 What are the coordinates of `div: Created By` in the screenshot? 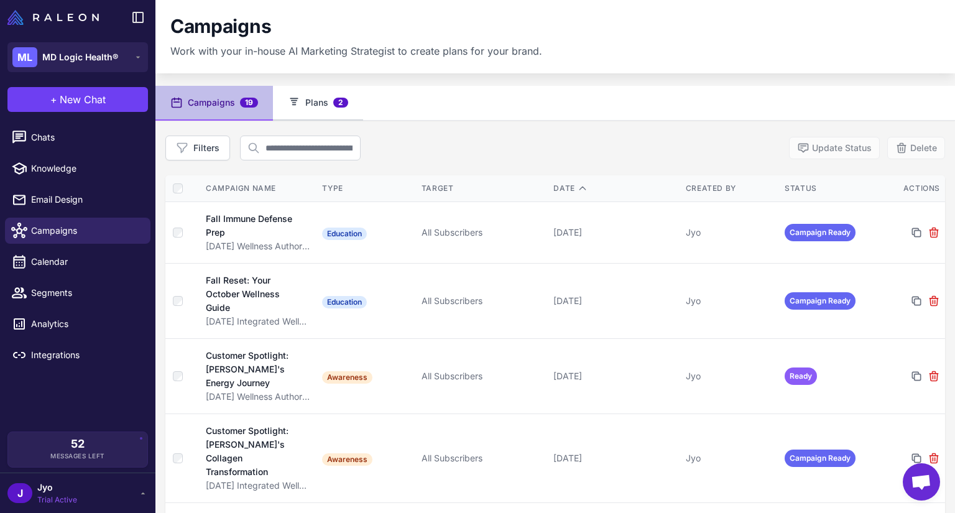 It's located at (730, 188).